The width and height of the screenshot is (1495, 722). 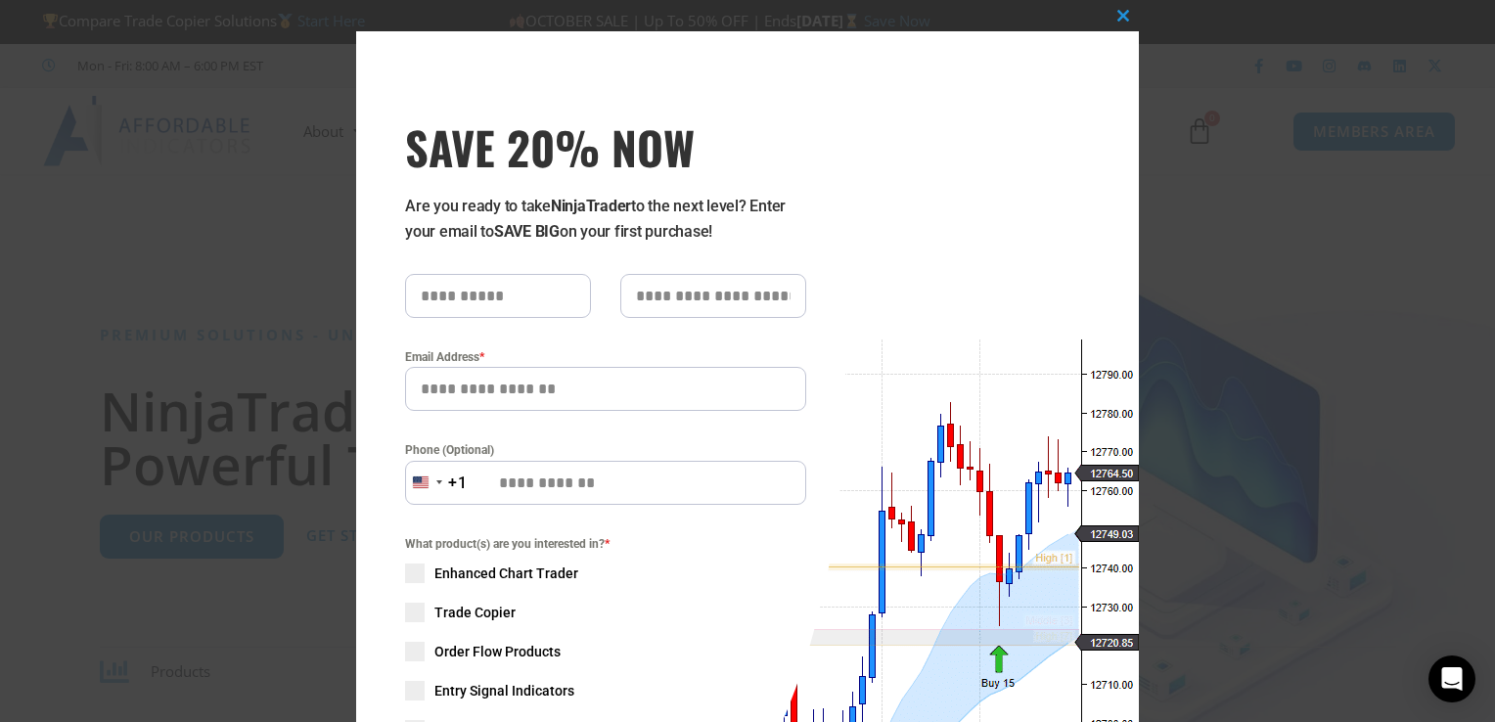 What do you see at coordinates (606, 652) in the screenshot?
I see `label: Order Flow Products` at bounding box center [606, 652].